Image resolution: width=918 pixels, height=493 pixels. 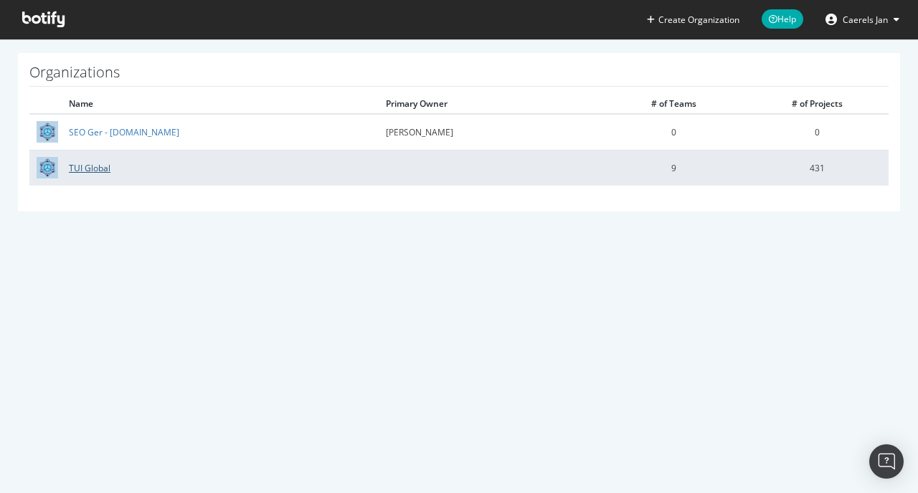 I want to click on th: # of Teams, so click(x=673, y=104).